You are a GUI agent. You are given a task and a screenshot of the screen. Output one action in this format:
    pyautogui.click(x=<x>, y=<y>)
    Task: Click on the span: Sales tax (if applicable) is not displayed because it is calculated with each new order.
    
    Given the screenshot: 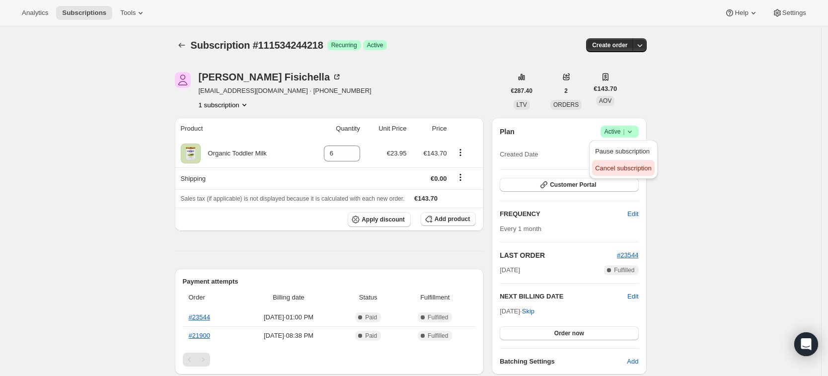 What is the action you would take?
    pyautogui.click(x=293, y=199)
    